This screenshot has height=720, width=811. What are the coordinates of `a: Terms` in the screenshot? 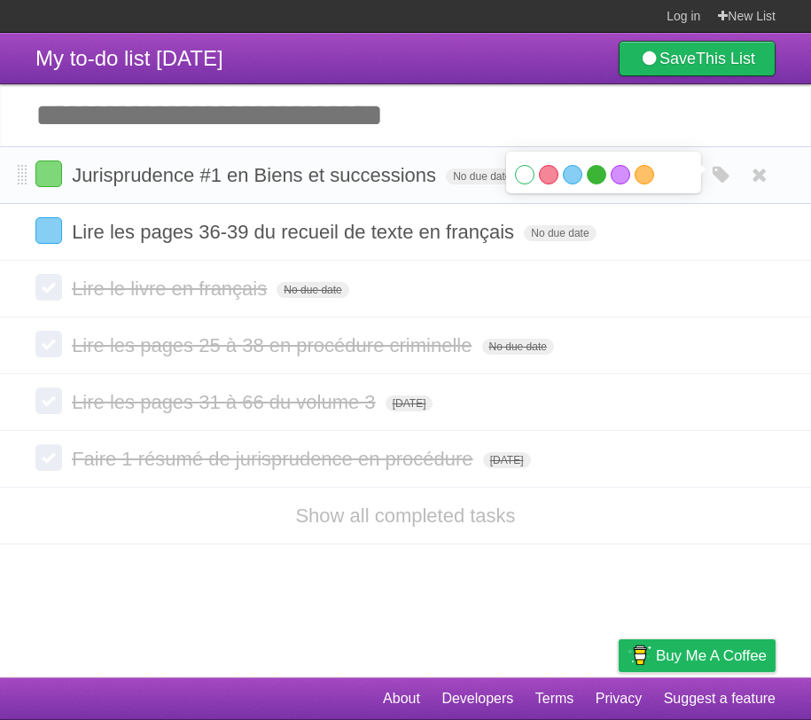 It's located at (555, 698).